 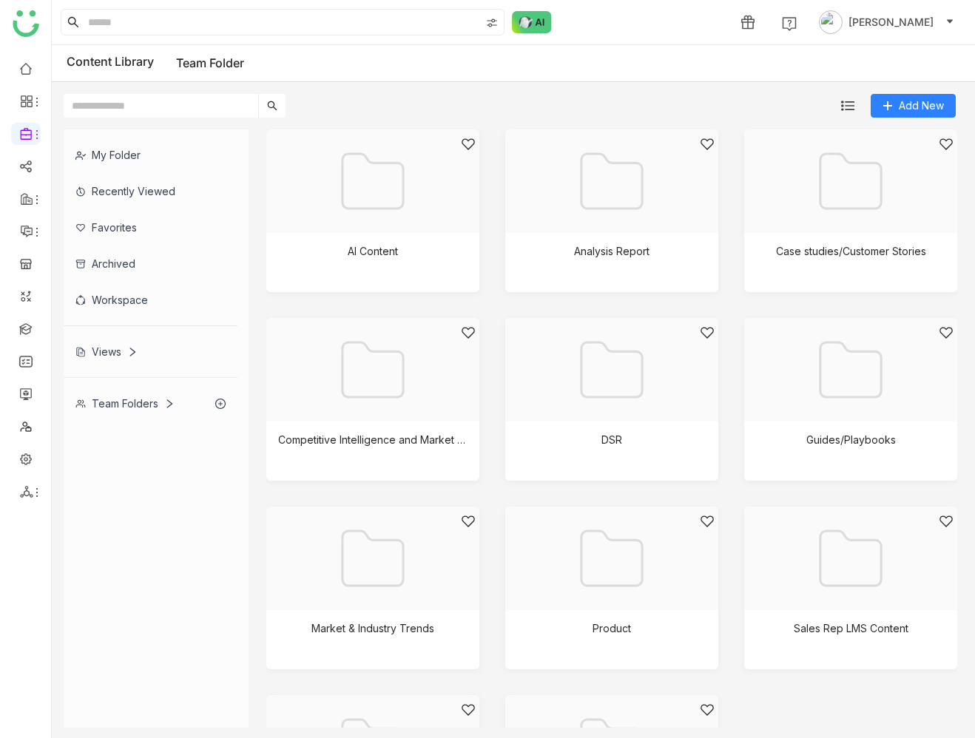 I want to click on div: Content Library, so click(x=155, y=63).